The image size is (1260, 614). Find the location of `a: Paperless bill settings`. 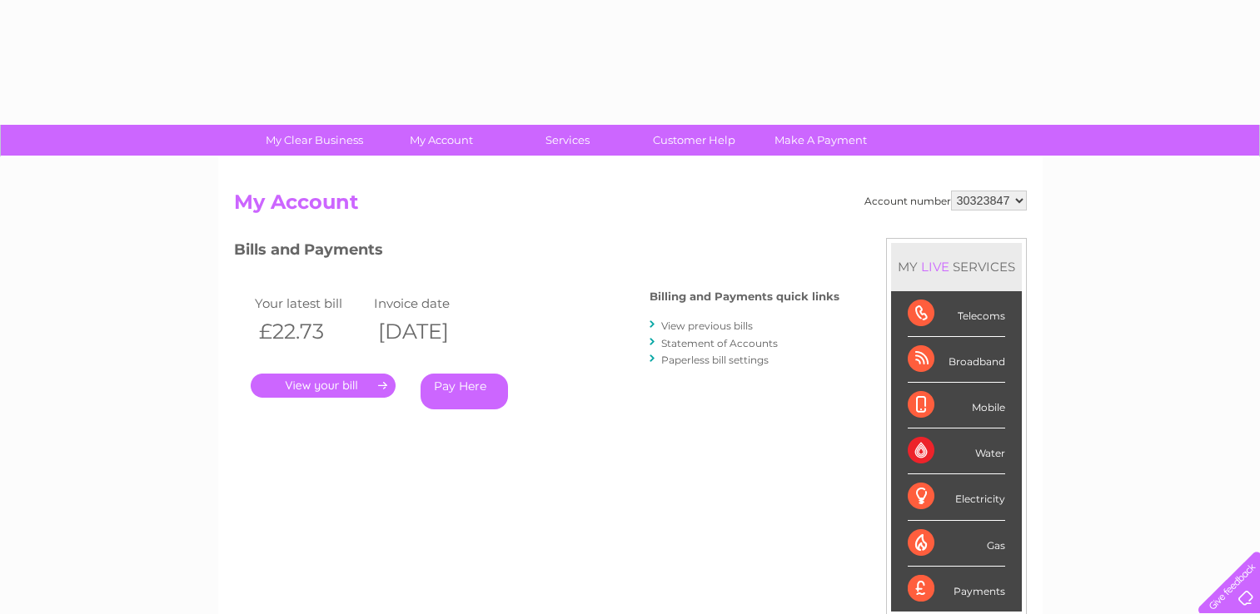

a: Paperless bill settings is located at coordinates (714, 360).